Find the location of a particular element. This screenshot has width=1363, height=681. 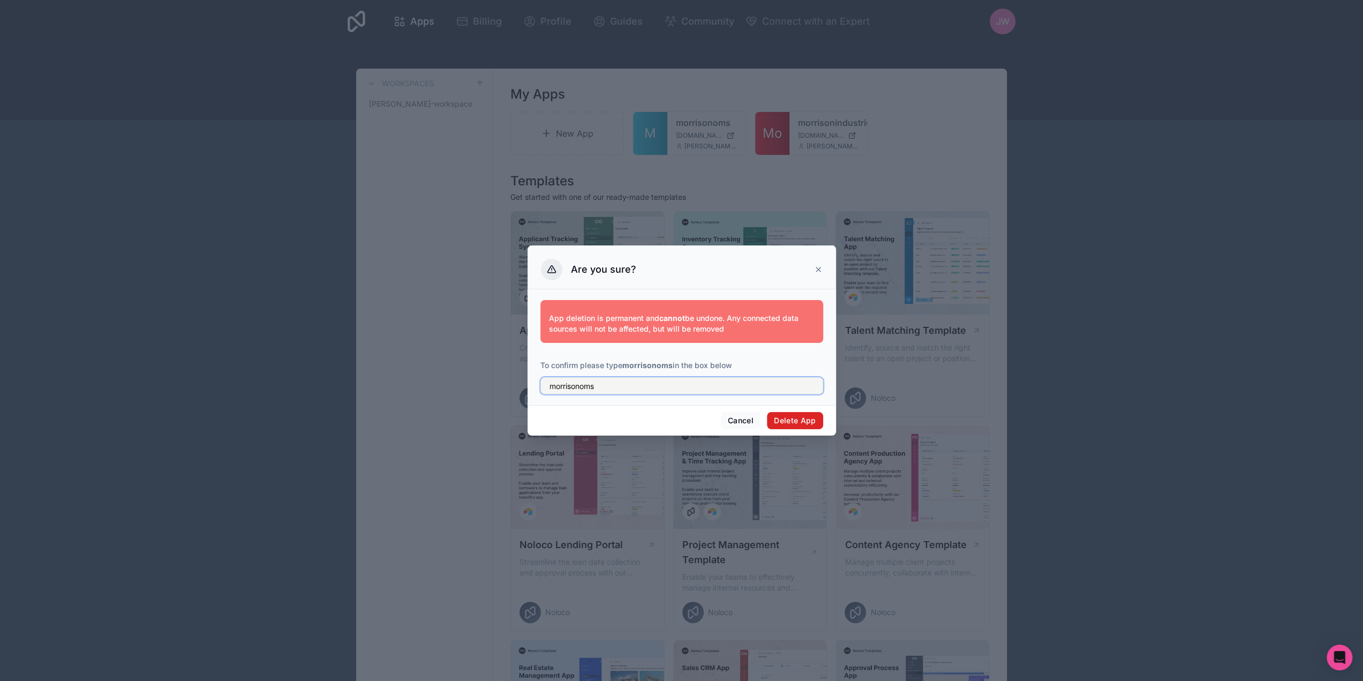

p: To confirm please type in the box below is located at coordinates (682, 365).